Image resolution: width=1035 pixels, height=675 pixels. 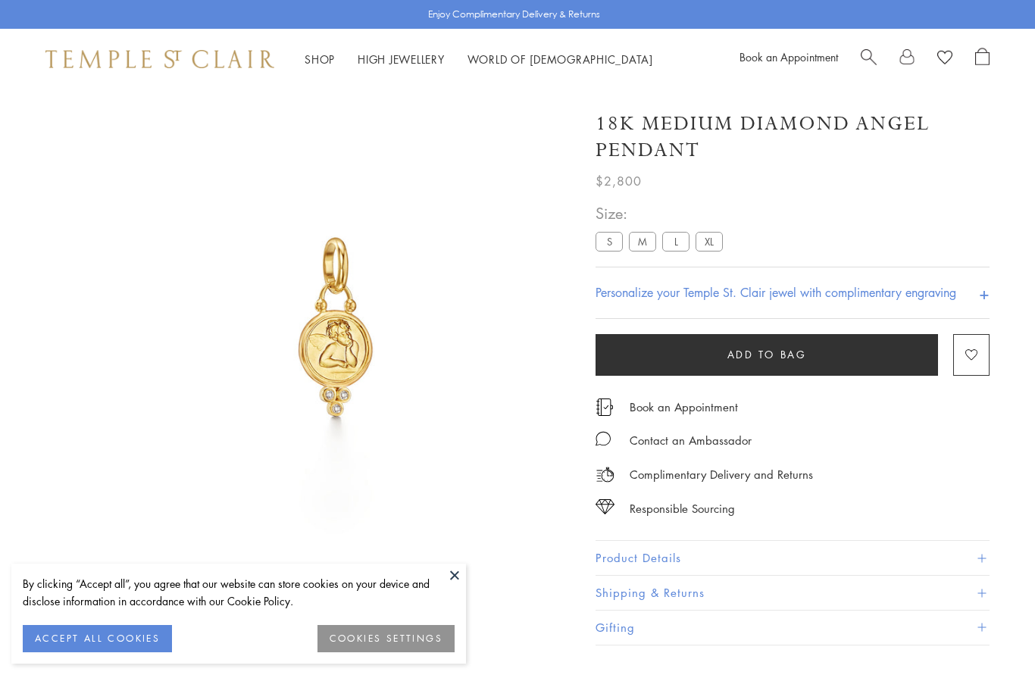 What do you see at coordinates (386, 639) in the screenshot?
I see `button: COOKIES SETTINGS` at bounding box center [386, 639].